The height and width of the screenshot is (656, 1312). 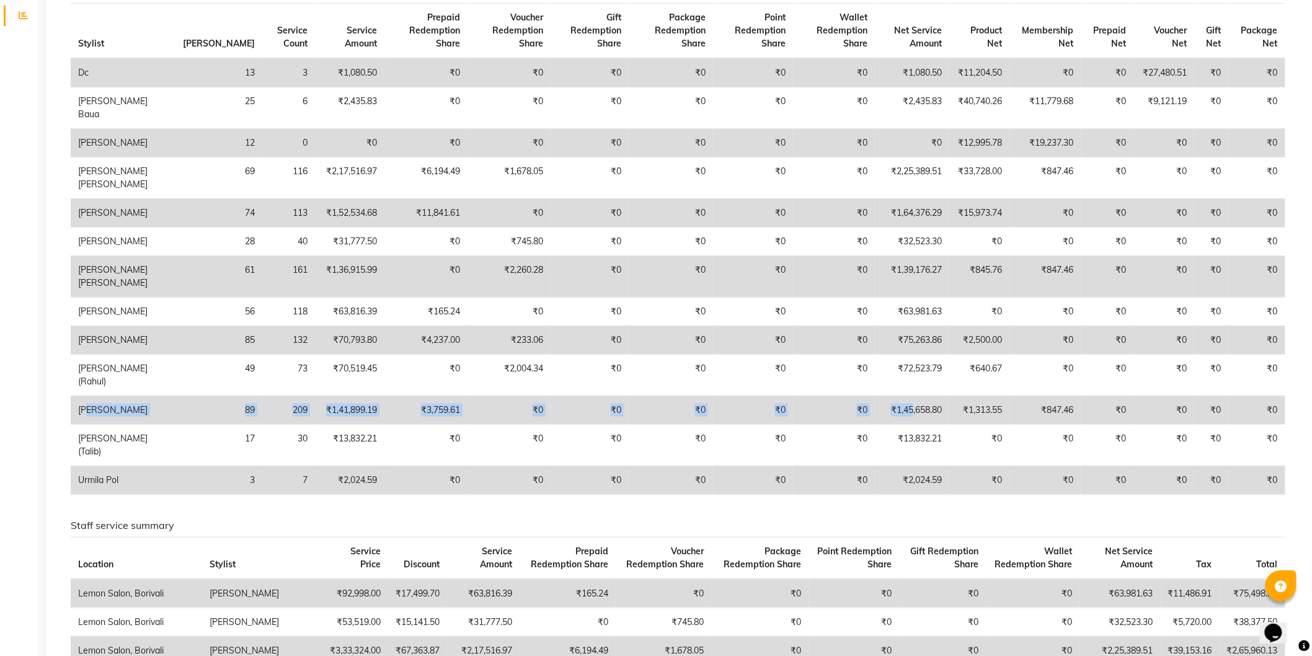 What do you see at coordinates (219, 340) in the screenshot?
I see `td: 85` at bounding box center [219, 340].